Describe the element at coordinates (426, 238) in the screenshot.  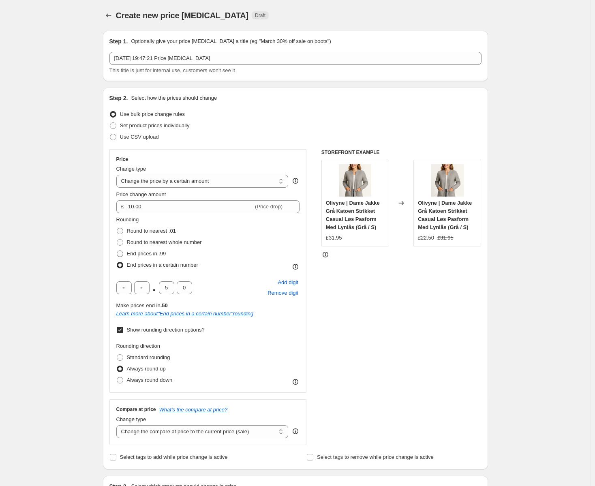
I see `div: £22.50` at that location.